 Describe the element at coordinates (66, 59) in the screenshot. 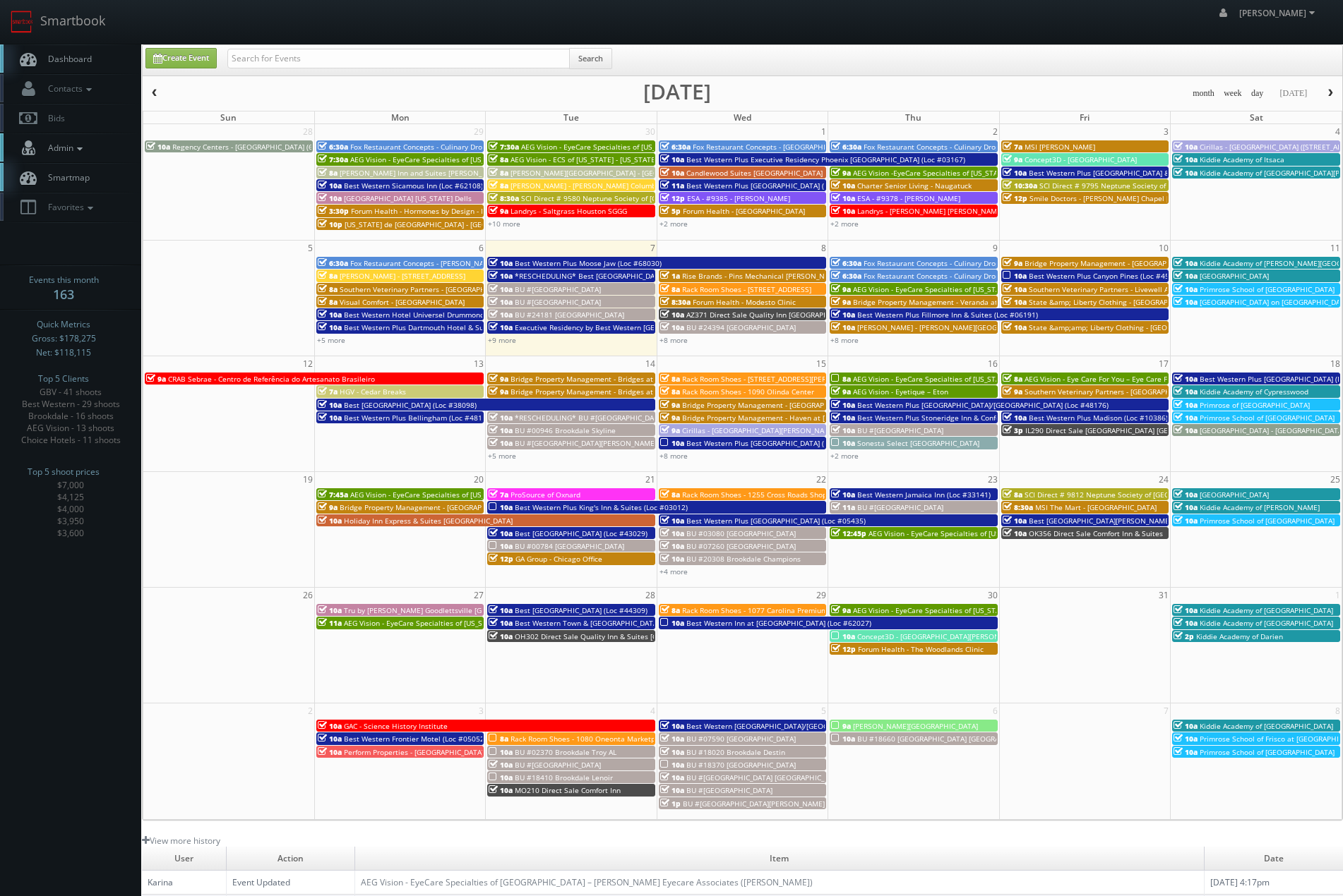

I see `span: Dashboard` at that location.